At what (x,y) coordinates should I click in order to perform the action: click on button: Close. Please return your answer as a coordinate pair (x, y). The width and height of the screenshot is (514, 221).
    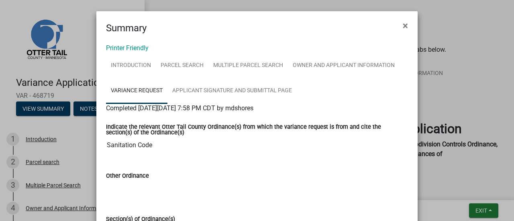
    Looking at the image, I should click on (405, 26).